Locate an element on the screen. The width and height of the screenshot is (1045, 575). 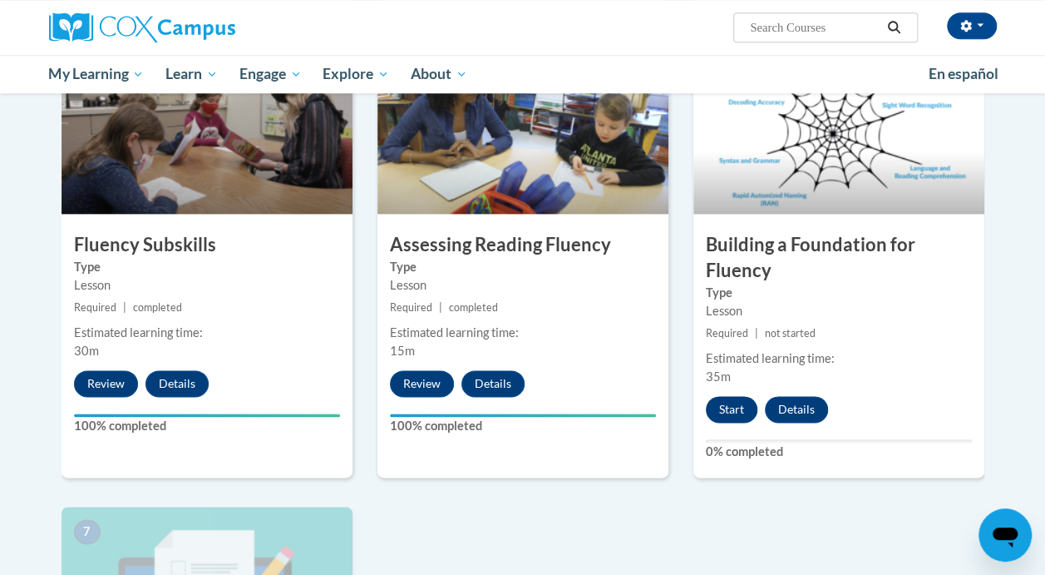
div: Main menu is located at coordinates (523, 74).